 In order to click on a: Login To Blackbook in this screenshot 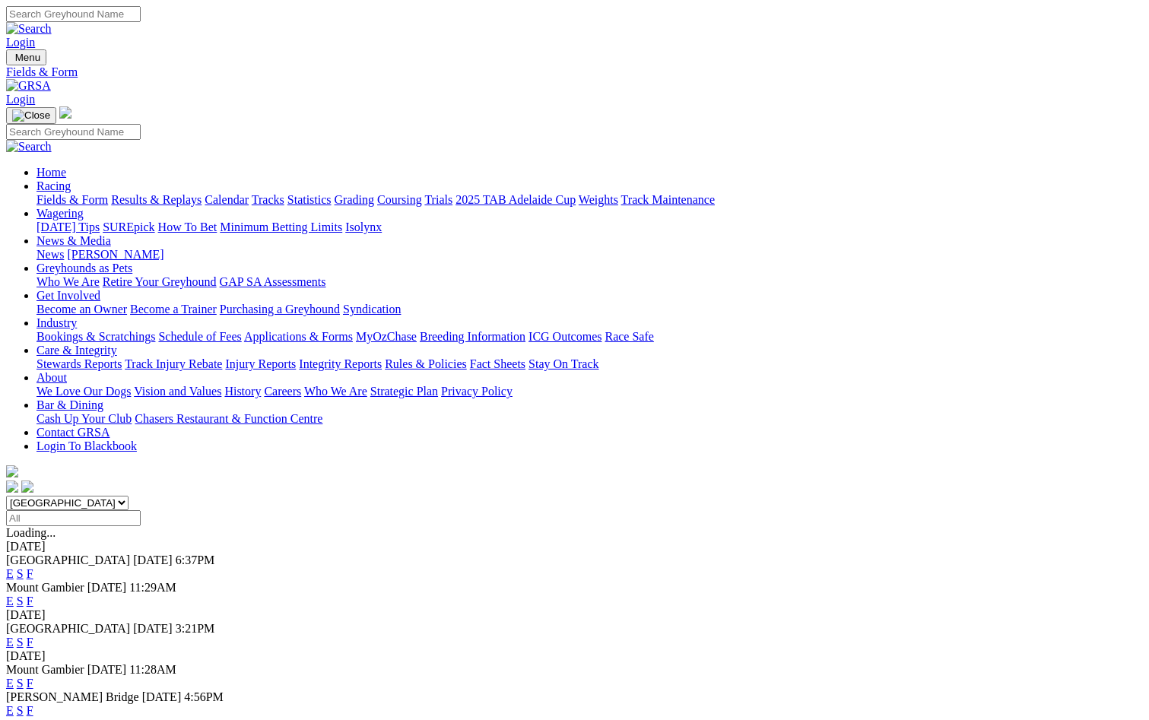, I will do `click(87, 446)`.